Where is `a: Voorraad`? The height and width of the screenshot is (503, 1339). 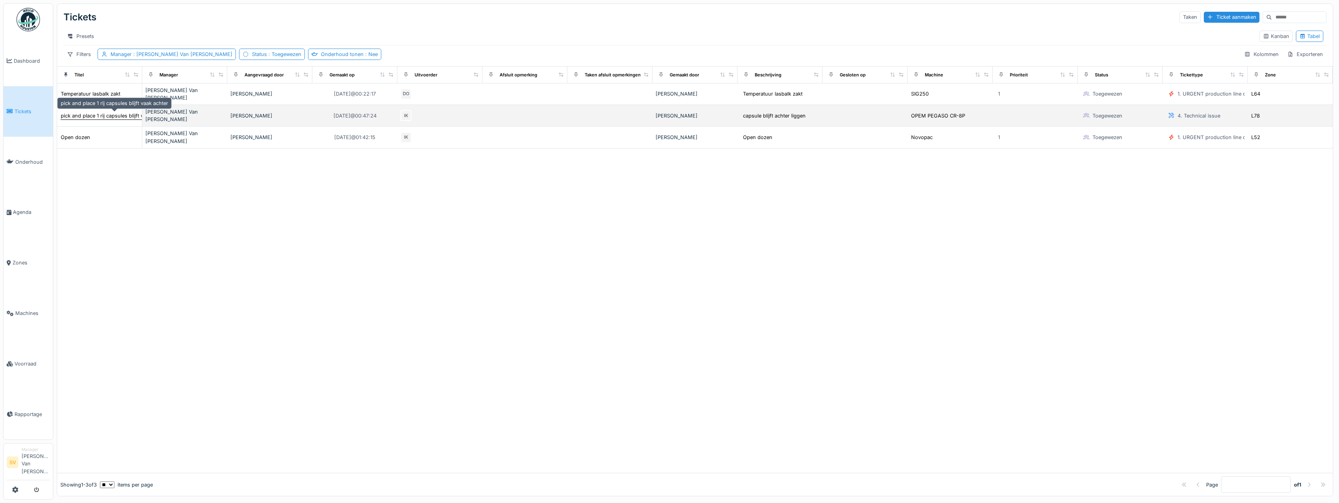
a: Voorraad is located at coordinates (28, 364).